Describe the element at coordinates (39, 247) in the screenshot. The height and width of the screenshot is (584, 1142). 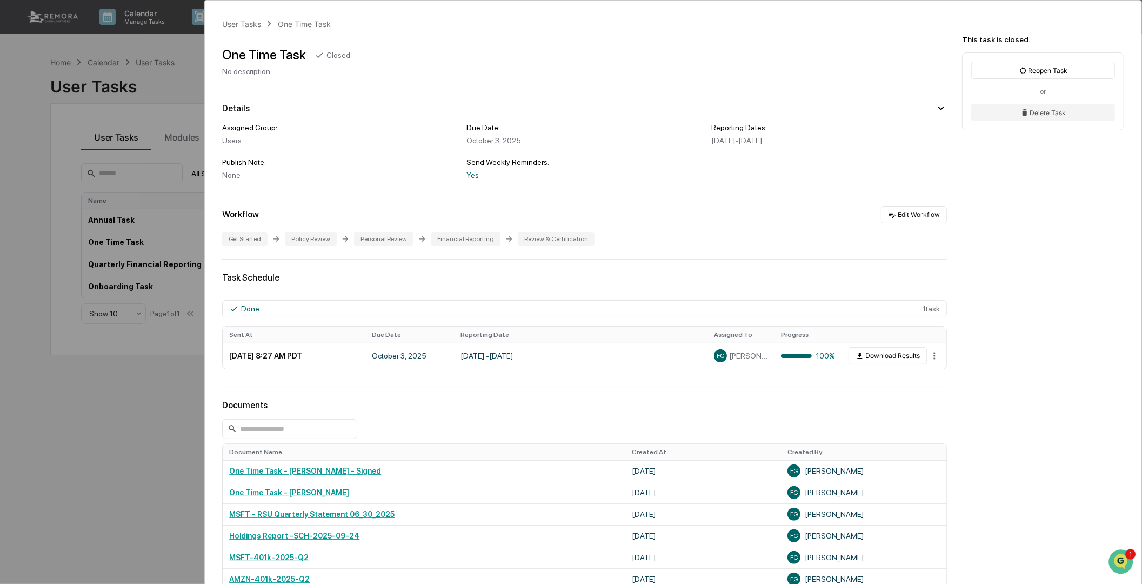
I see `a: 🔎Data Lookup` at that location.